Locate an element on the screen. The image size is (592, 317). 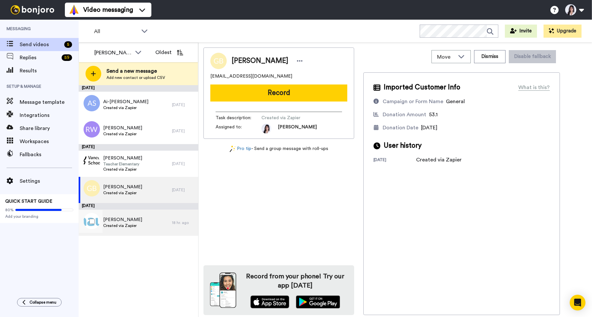
span: 53.1 is located at coordinates (433, 115).